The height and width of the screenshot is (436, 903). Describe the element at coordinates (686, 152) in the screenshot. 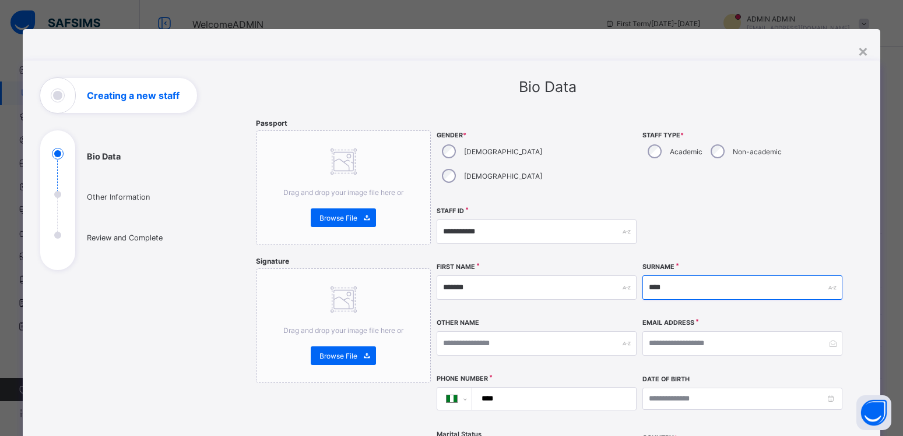

I see `label: Academic` at that location.